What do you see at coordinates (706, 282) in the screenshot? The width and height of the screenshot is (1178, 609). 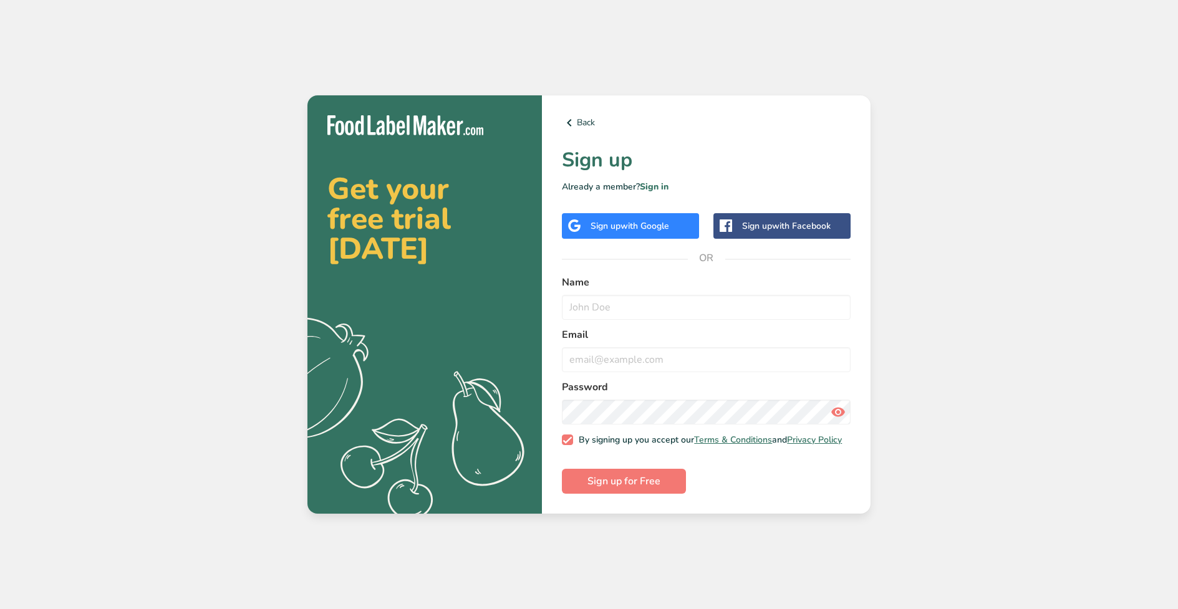 I see `label: Name` at bounding box center [706, 282].